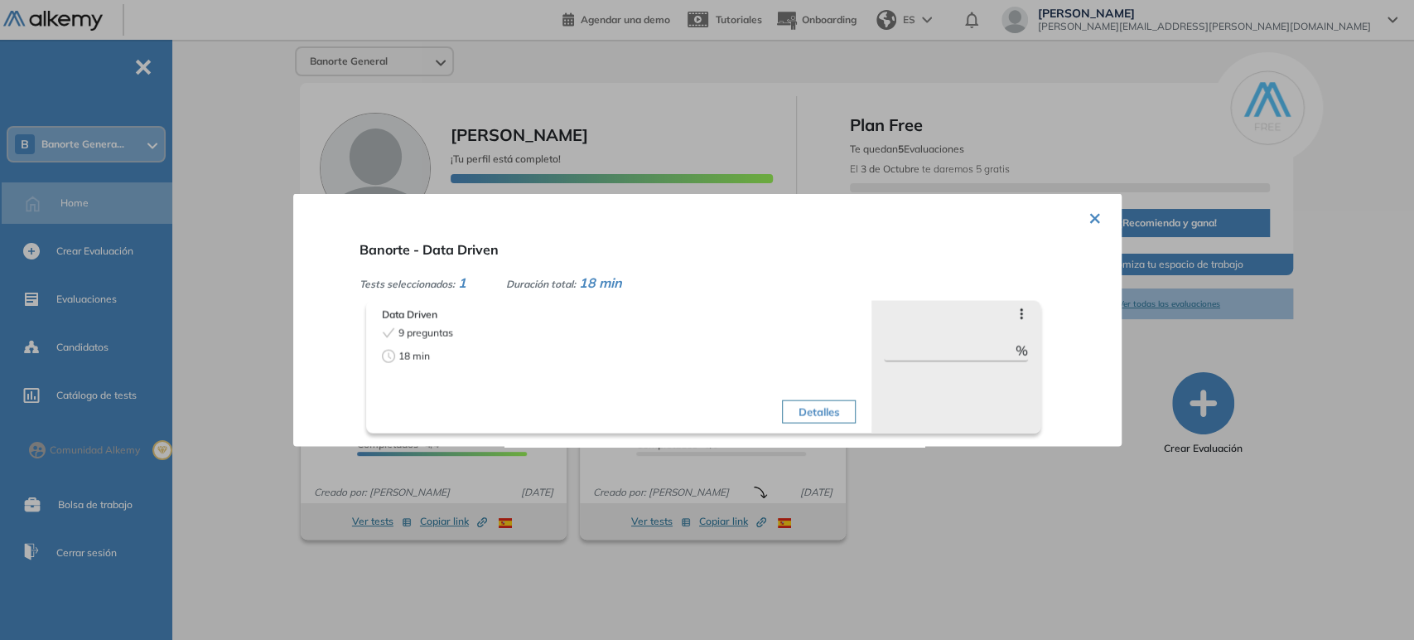 Image resolution: width=1414 pixels, height=640 pixels. I want to click on button: Detalles, so click(818, 412).